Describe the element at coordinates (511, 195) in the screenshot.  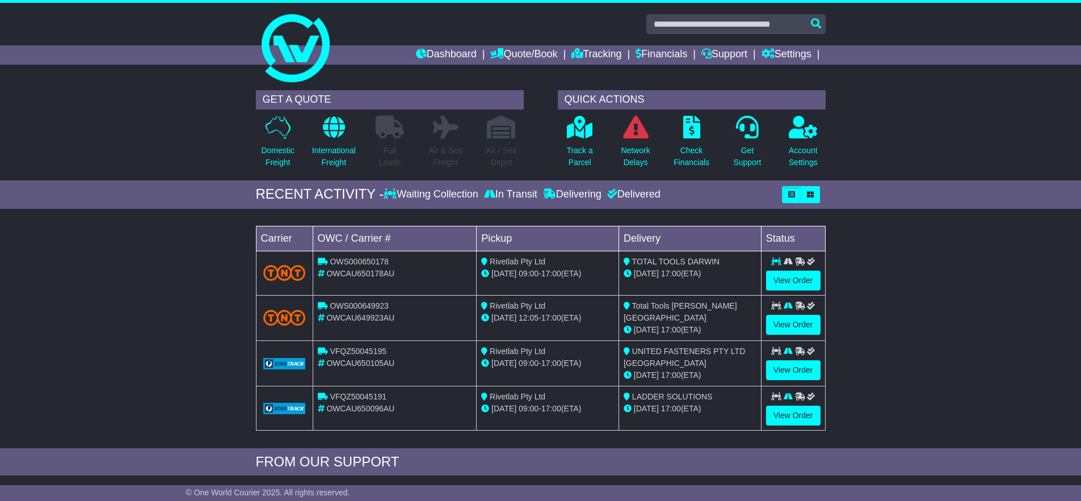
I see `div: In Transit` at that location.